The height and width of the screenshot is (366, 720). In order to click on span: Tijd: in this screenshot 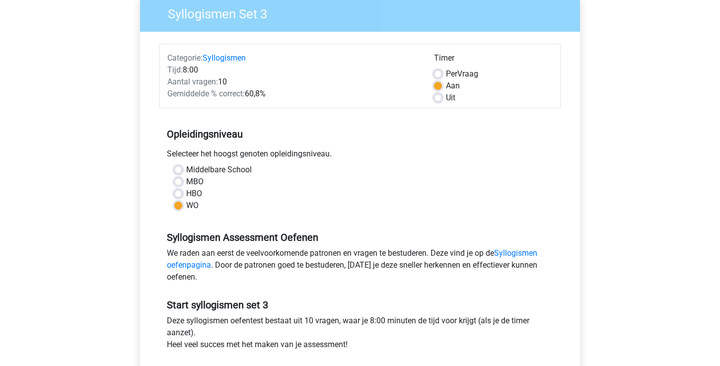, I will do `click(175, 70)`.